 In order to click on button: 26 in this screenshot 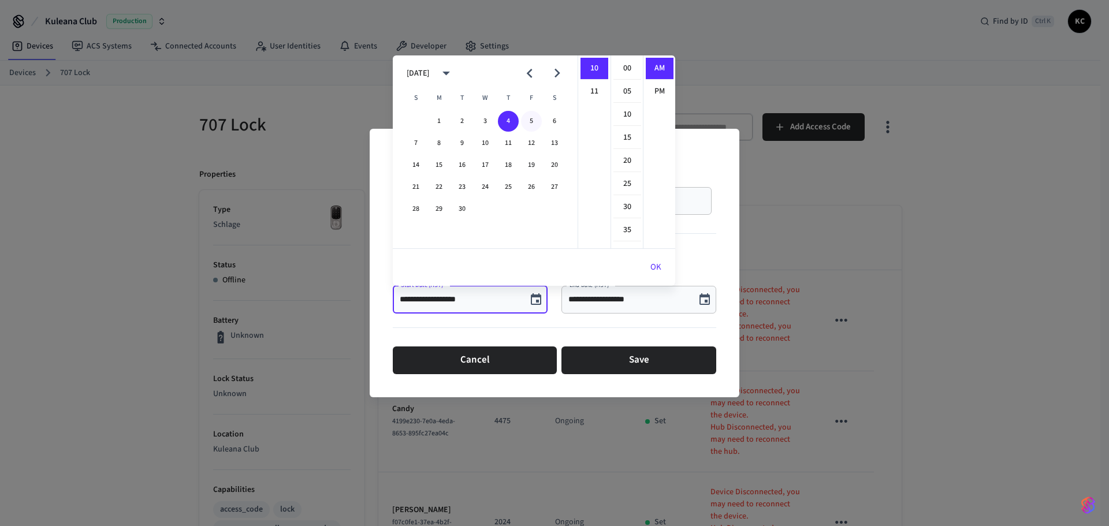, I will do `click(532, 187)`.